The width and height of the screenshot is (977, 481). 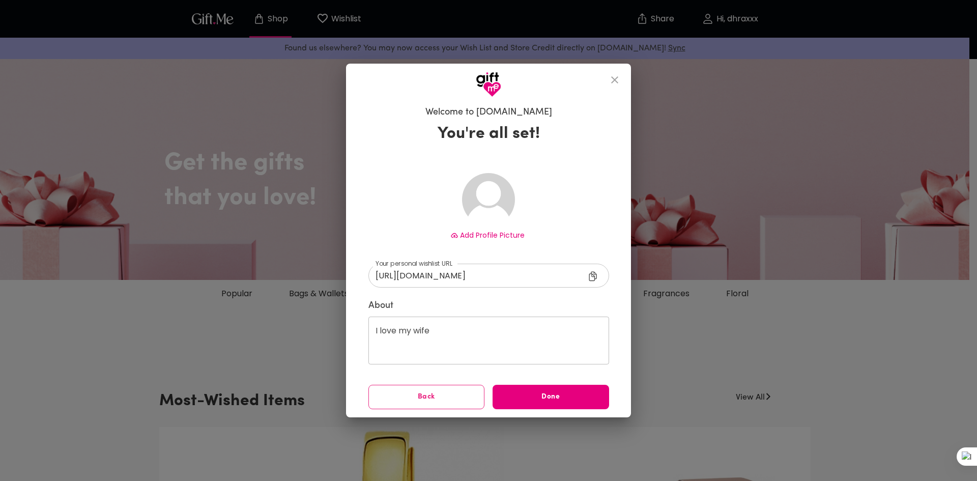 What do you see at coordinates (426, 397) in the screenshot?
I see `button: Back` at bounding box center [426, 397].